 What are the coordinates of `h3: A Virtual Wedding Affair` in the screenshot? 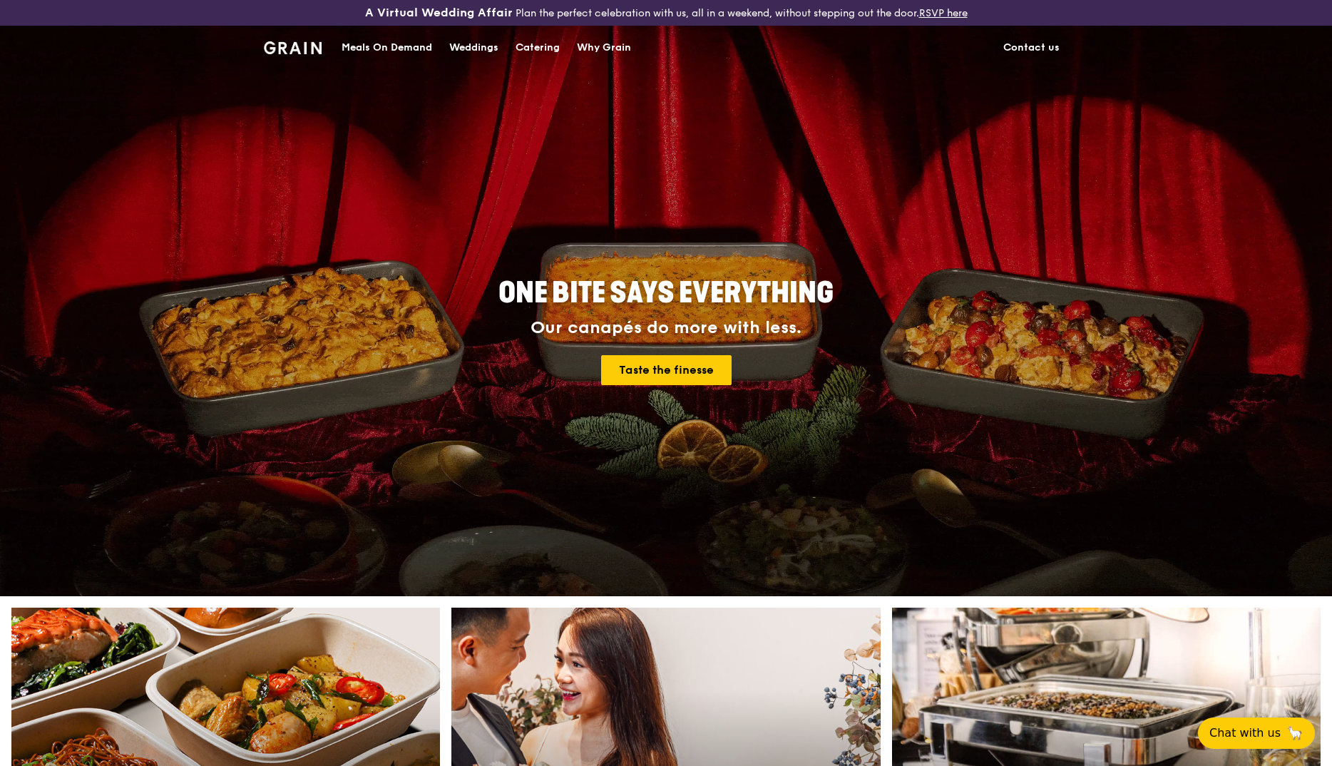 It's located at (439, 13).